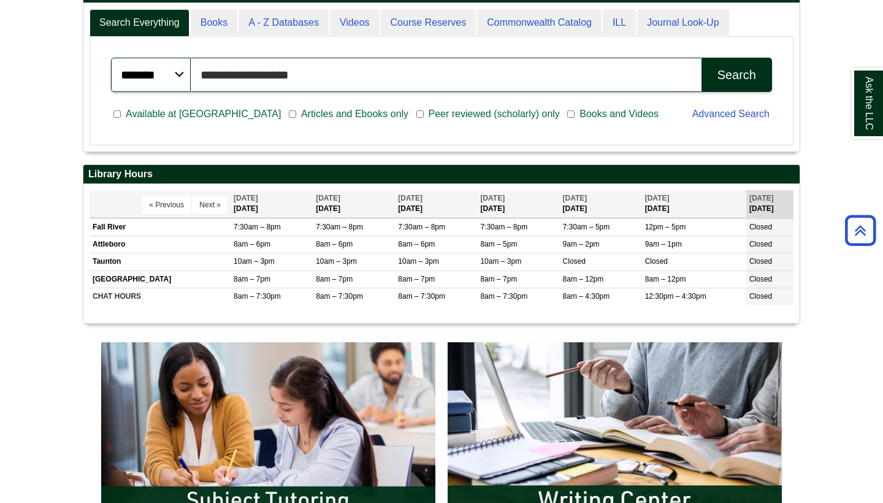  I want to click on span: Peer reviewed (scholarly) only, so click(494, 114).